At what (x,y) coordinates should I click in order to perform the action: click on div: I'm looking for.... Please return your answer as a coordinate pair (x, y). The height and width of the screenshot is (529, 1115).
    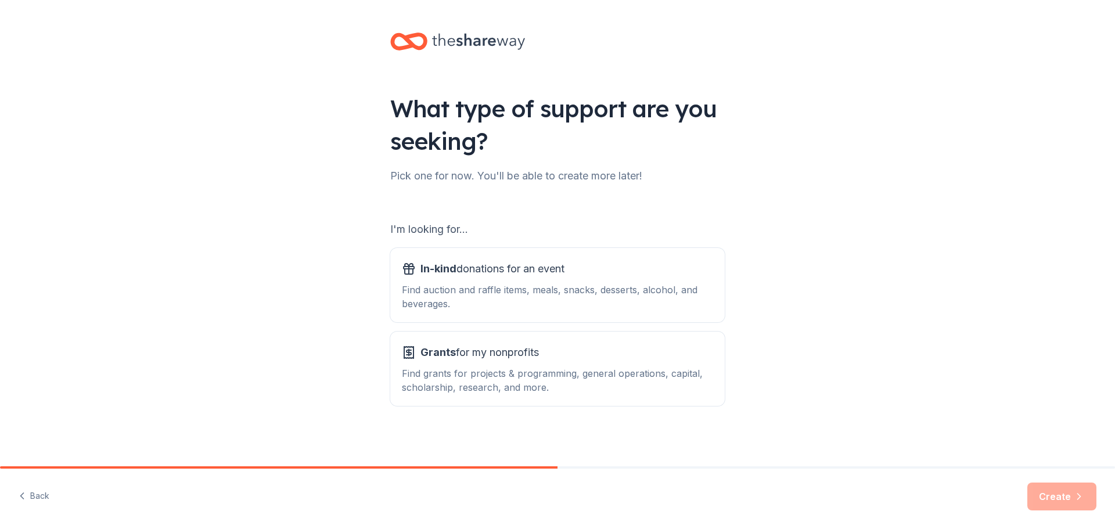
    Looking at the image, I should click on (558, 229).